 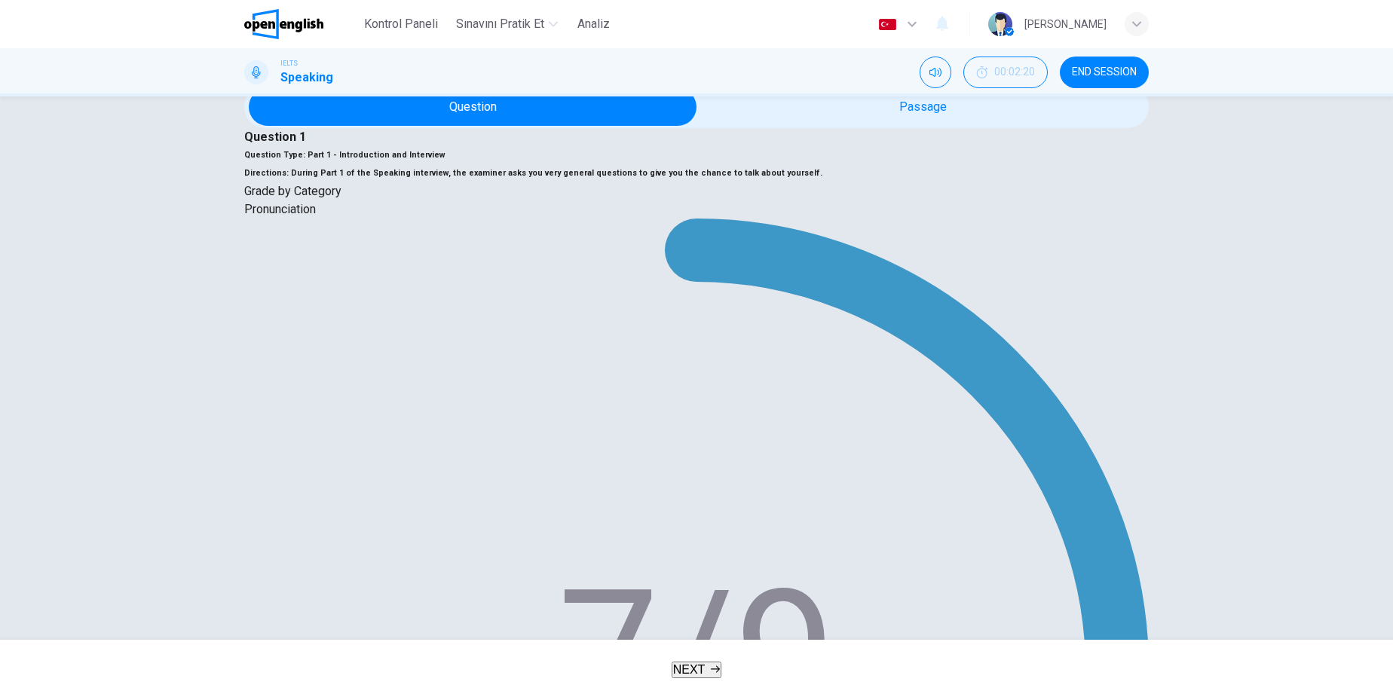 I want to click on span: Sınavını Pratik Et, so click(x=500, y=24).